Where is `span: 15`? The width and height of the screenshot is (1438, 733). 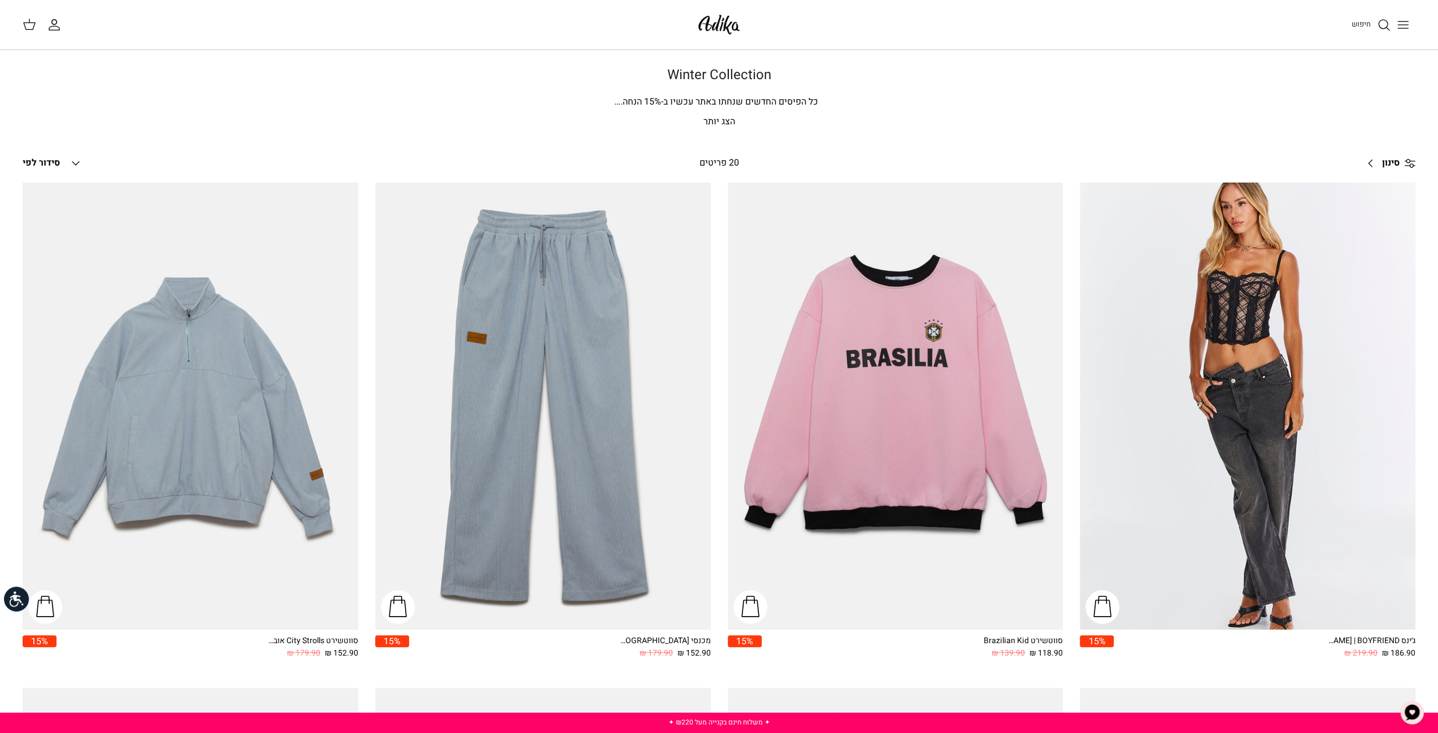 span: 15 is located at coordinates (649, 102).